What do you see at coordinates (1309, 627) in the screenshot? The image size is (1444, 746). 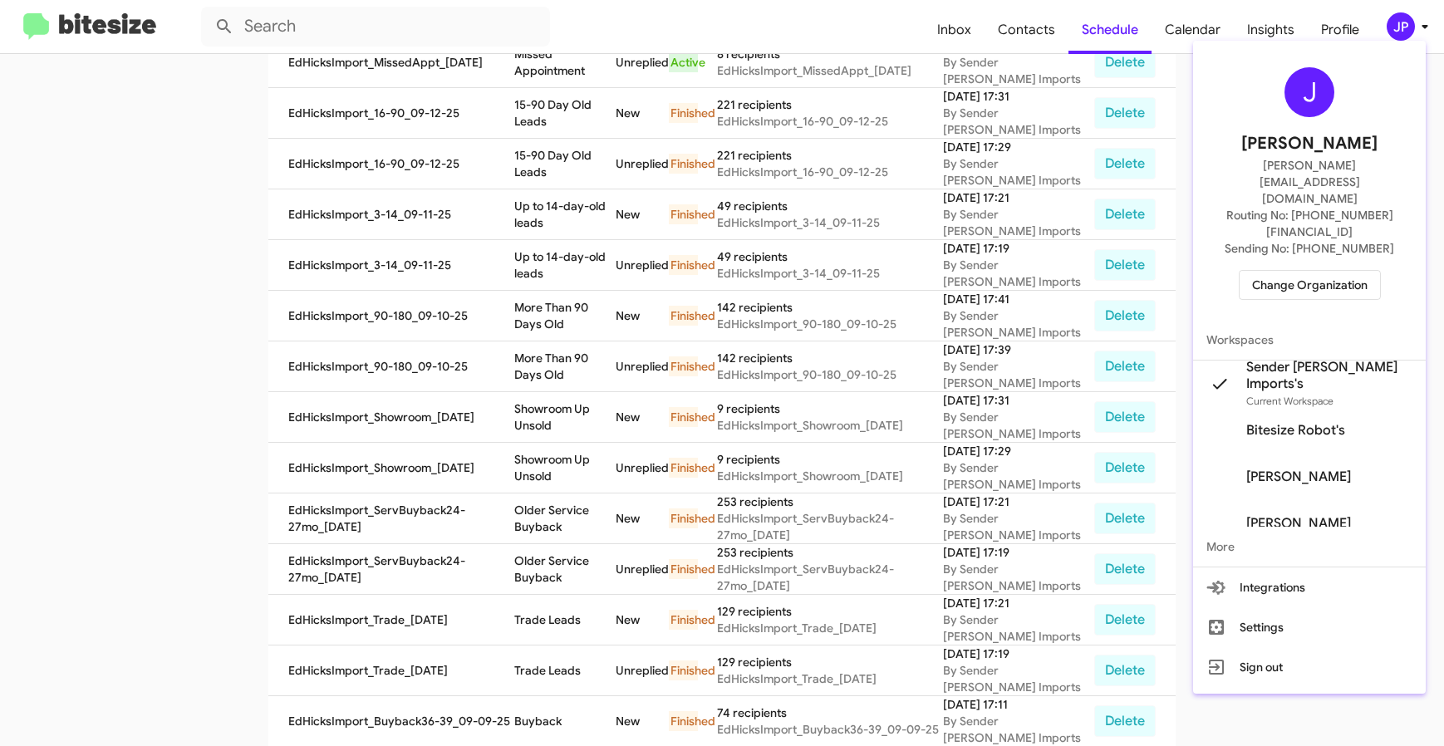 I see `button: Settings` at bounding box center [1309, 627].